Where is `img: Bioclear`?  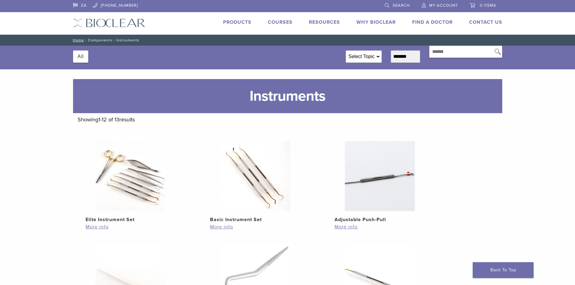
img: Bioclear is located at coordinates (109, 23).